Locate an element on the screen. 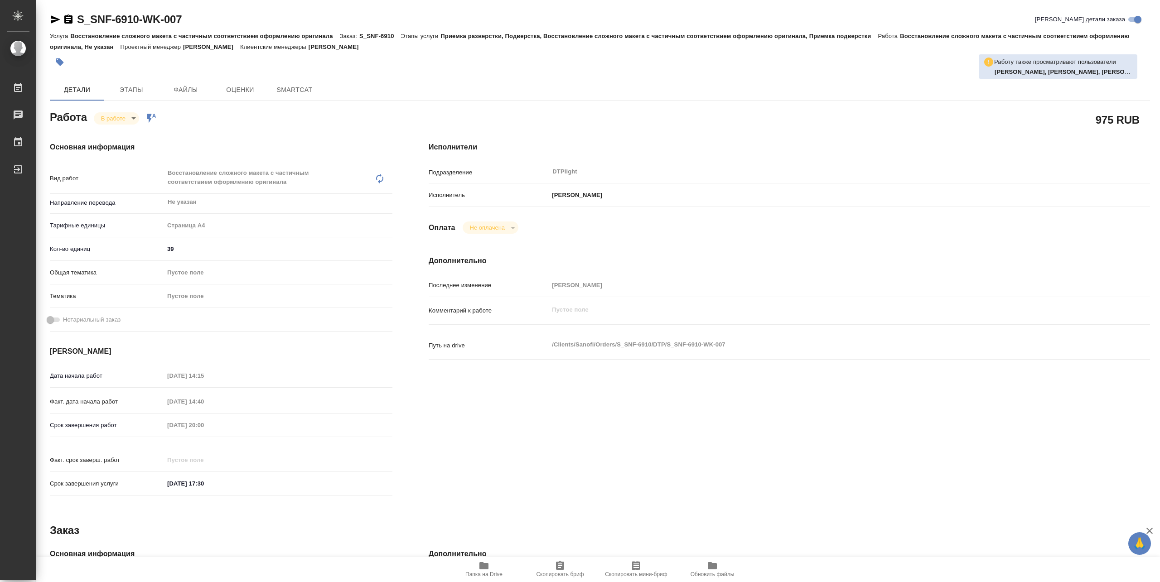 The width and height of the screenshot is (1160, 582). p: Восстановление сложного макета с частичным соответствием оформлению оригинала is located at coordinates (205, 36).